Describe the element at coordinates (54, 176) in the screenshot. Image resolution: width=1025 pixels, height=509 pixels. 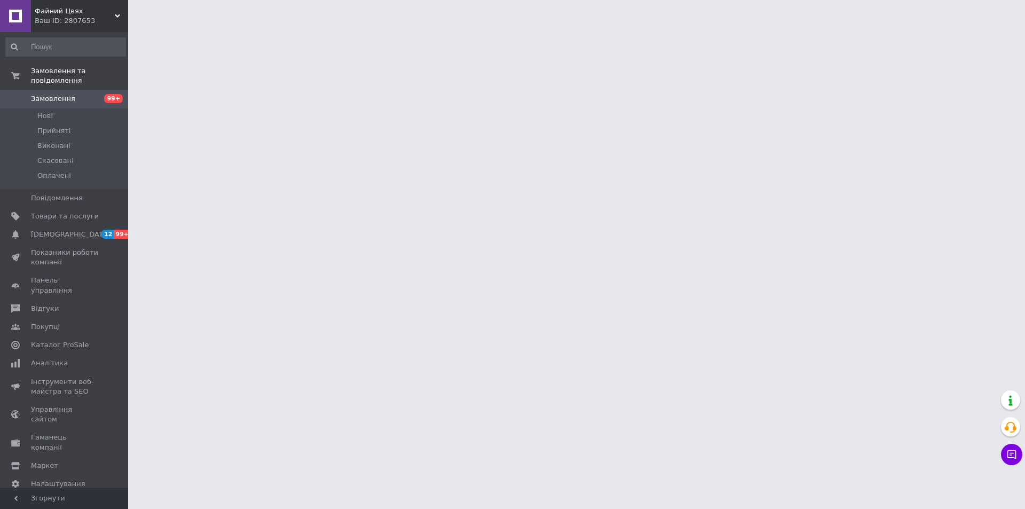
I see `span: Оплачені` at that location.